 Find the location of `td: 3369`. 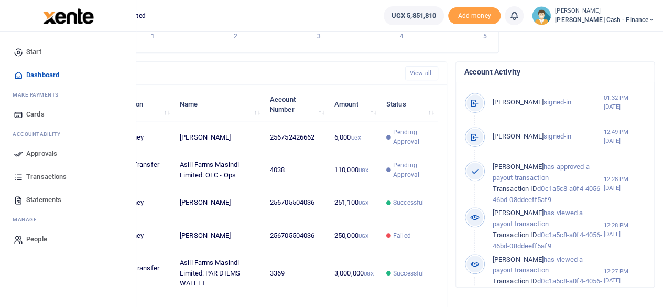

td: 3369 is located at coordinates (296, 273).